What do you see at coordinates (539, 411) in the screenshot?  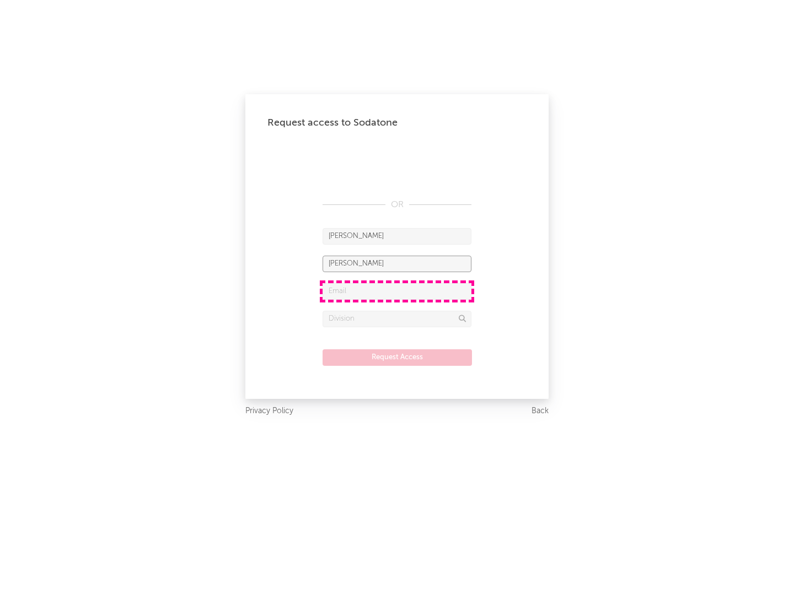 I see `a: Back` at bounding box center [539, 411].